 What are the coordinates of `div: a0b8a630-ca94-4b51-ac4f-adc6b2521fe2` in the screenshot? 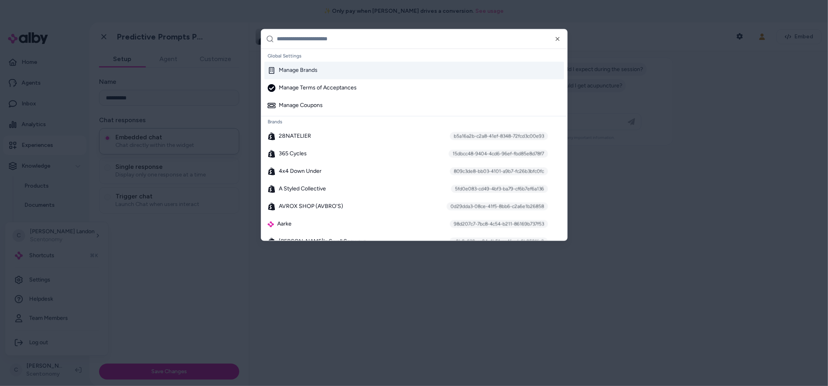 It's located at (498, 242).